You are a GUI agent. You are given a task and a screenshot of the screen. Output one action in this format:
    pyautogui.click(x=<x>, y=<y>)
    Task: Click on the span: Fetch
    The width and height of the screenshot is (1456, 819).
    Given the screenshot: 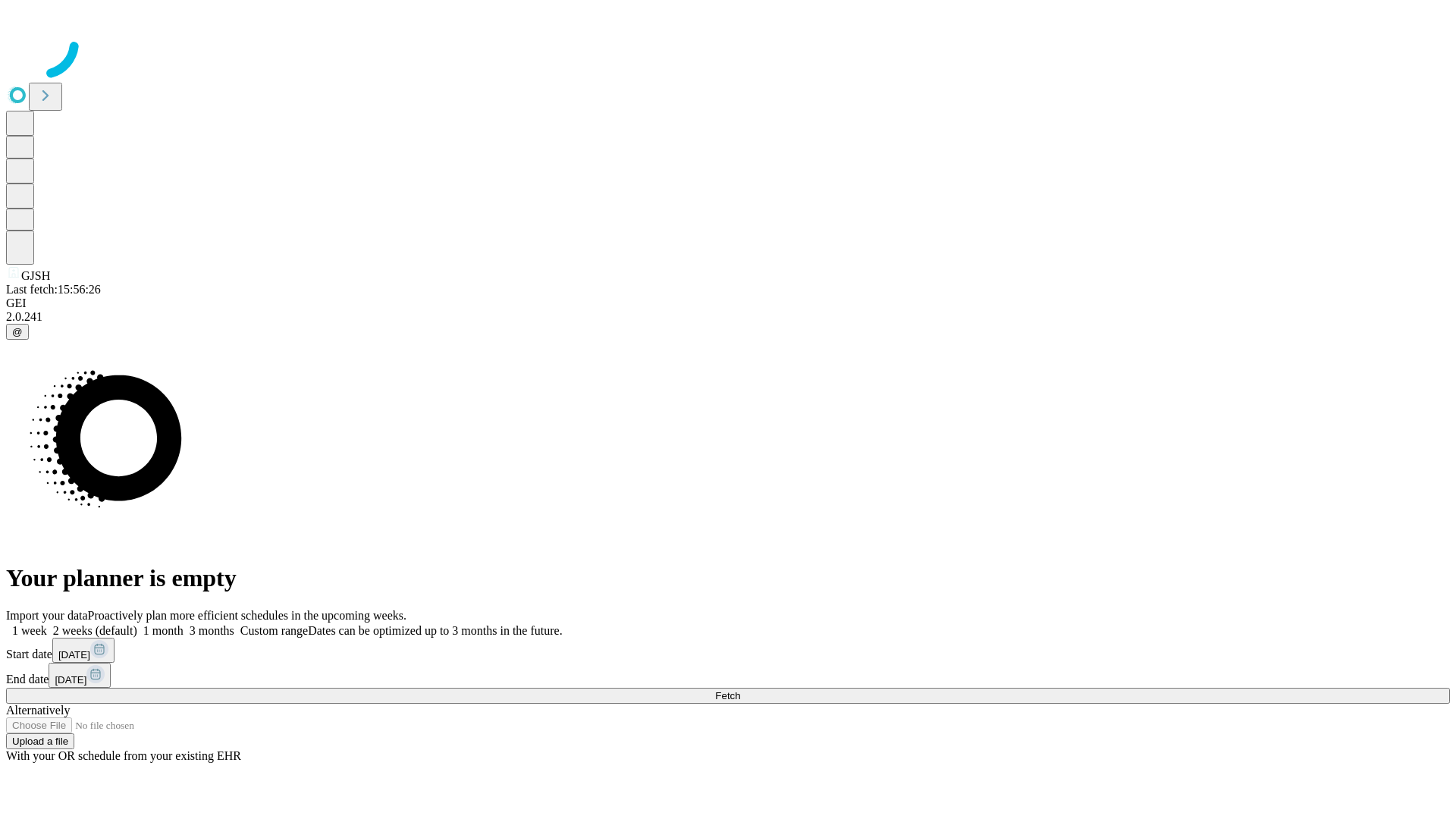 What is the action you would take?
    pyautogui.click(x=727, y=695)
    